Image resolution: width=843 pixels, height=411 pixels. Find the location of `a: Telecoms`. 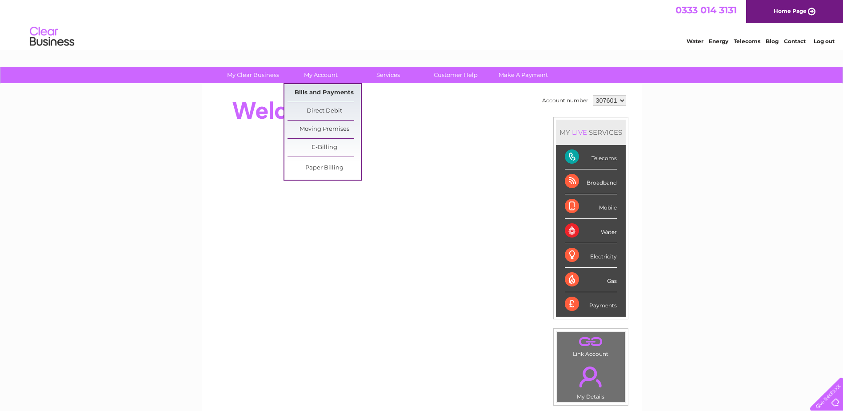

a: Telecoms is located at coordinates (747, 41).